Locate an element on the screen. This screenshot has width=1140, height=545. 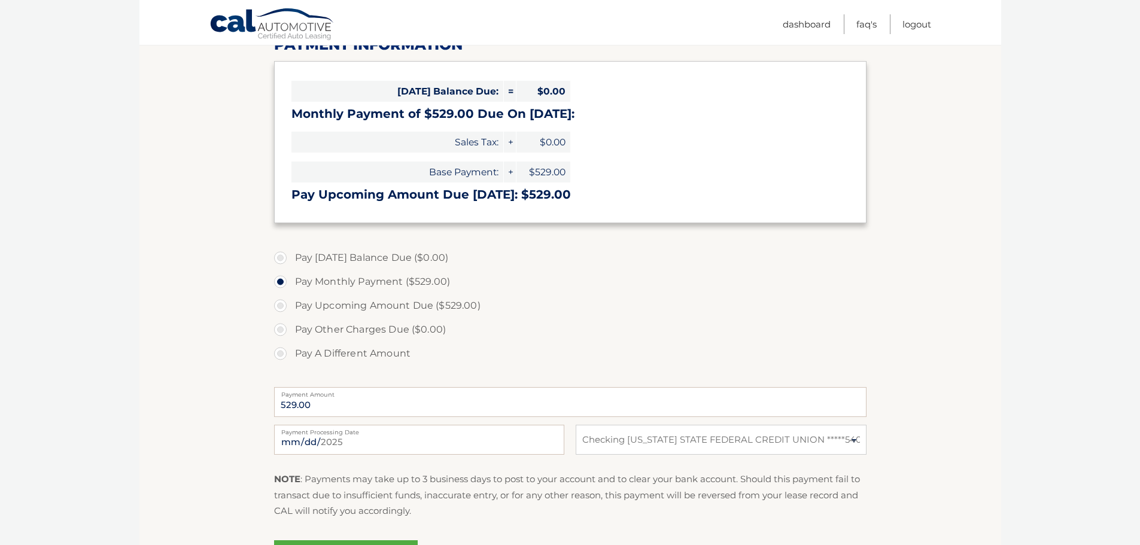
label: Pay Other Charges Due ($0.00) is located at coordinates (571, 330).